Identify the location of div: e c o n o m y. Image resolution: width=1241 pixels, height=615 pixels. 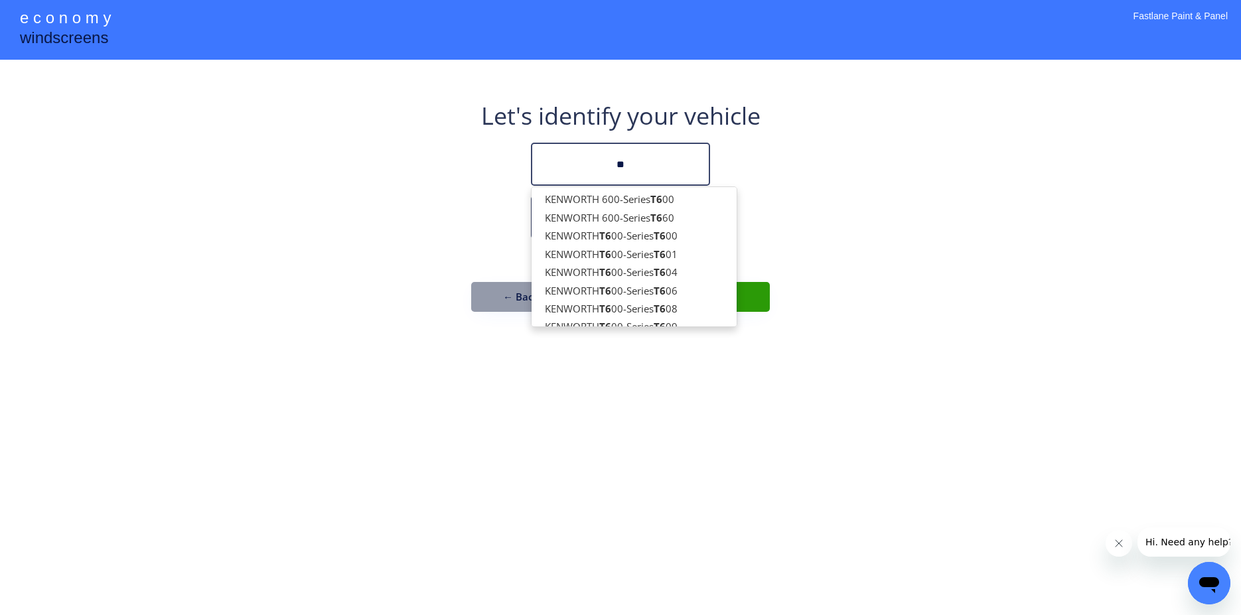
(65, 19).